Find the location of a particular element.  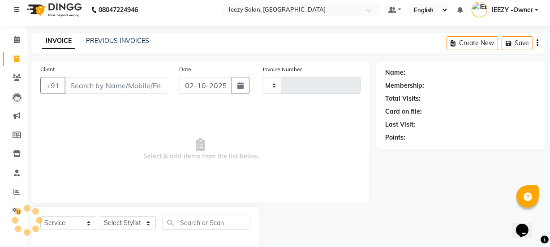

button: Save is located at coordinates (517, 43).